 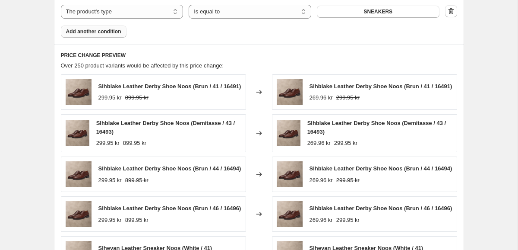 What do you see at coordinates (378, 12) in the screenshot?
I see `button: SNEAKERS` at bounding box center [378, 12].